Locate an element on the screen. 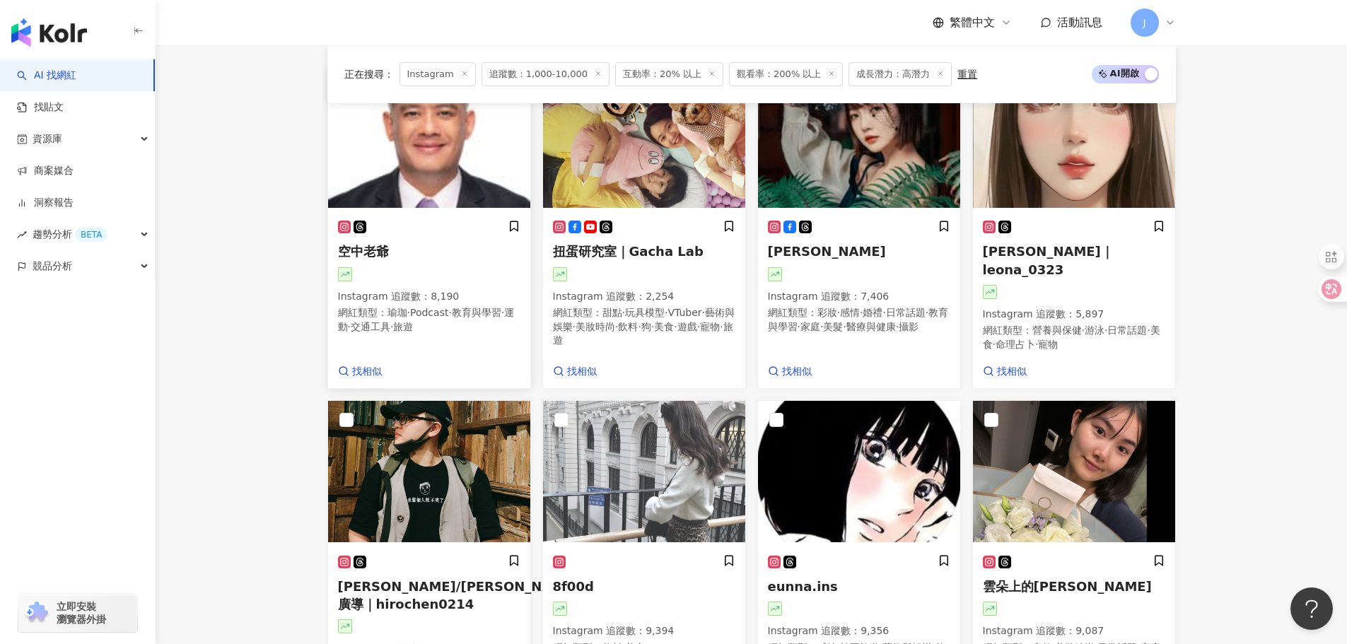 Image resolution: width=1347 pixels, height=644 pixels. p: Instagram 追蹤數 ： 9,087 is located at coordinates (1074, 631).